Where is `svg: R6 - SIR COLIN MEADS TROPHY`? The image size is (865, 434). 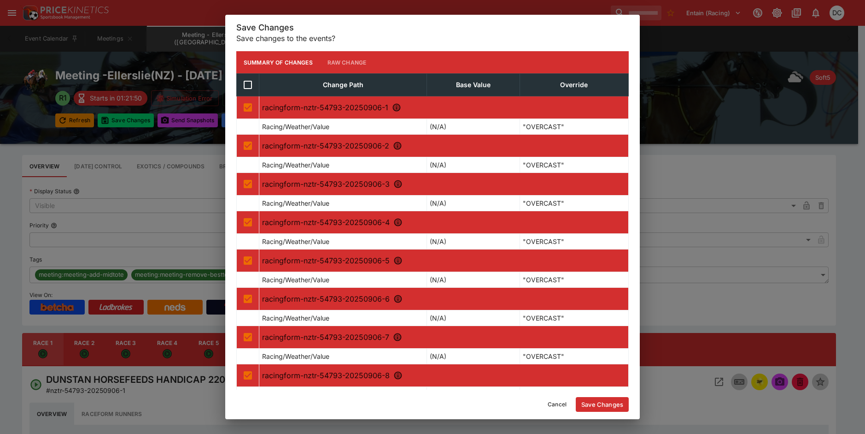 svg: R6 - SIR COLIN MEADS TROPHY is located at coordinates (398, 299).